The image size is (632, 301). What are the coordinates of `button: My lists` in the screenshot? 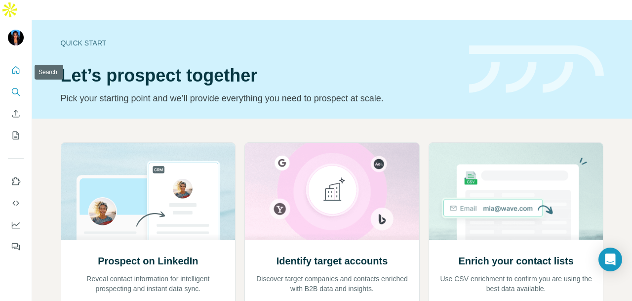 It's located at (16, 135).